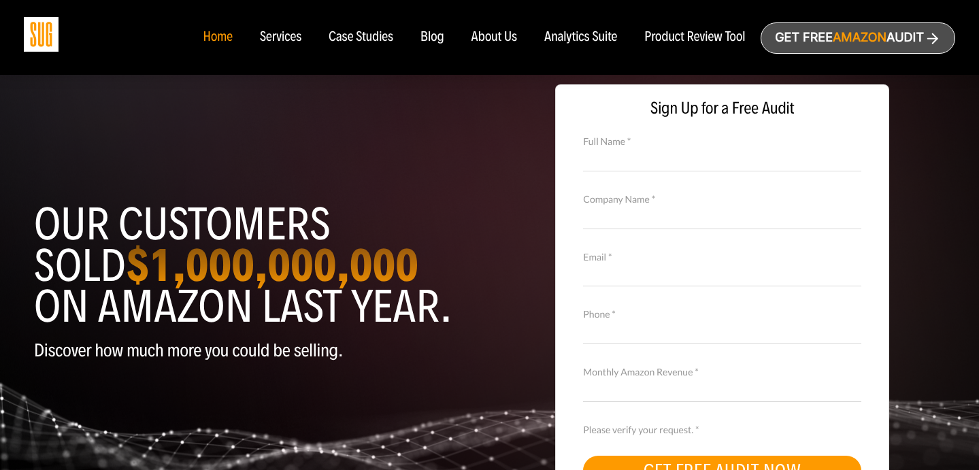 Image resolution: width=979 pixels, height=470 pixels. What do you see at coordinates (257, 350) in the screenshot?
I see `p: Discover how much more you could be selling.` at bounding box center [257, 350].